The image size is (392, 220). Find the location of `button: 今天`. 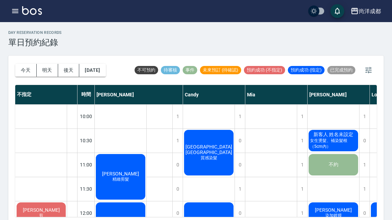

button: 今天 is located at coordinates (26, 70).